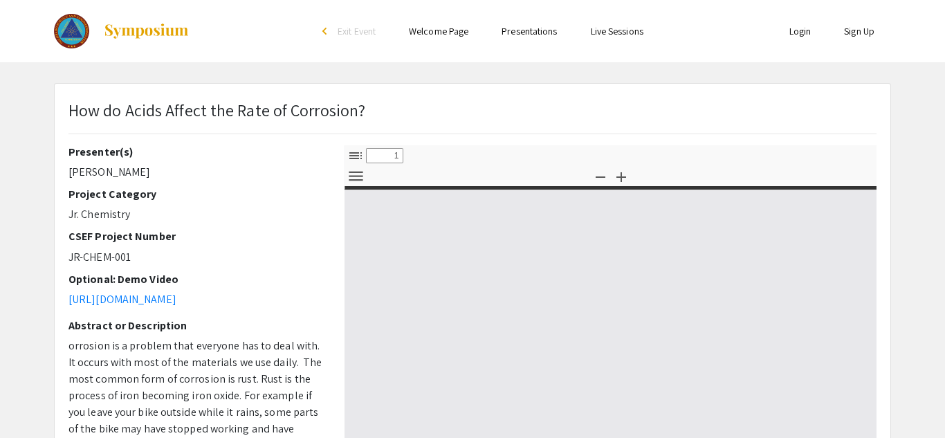 Image resolution: width=945 pixels, height=438 pixels. I want to click on div: arrow_back_ios, so click(326, 31).